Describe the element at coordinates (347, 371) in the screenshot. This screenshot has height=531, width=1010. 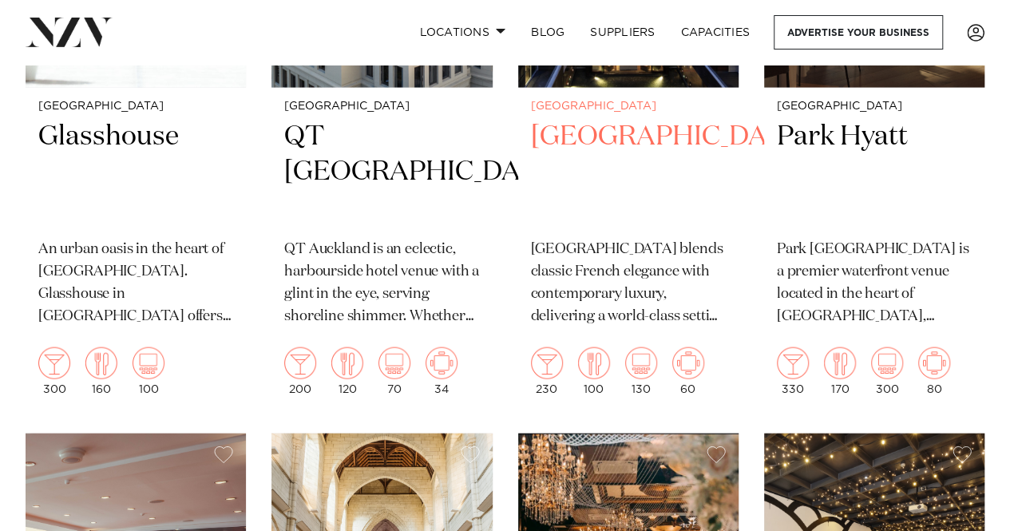
I see `div: 120` at that location.